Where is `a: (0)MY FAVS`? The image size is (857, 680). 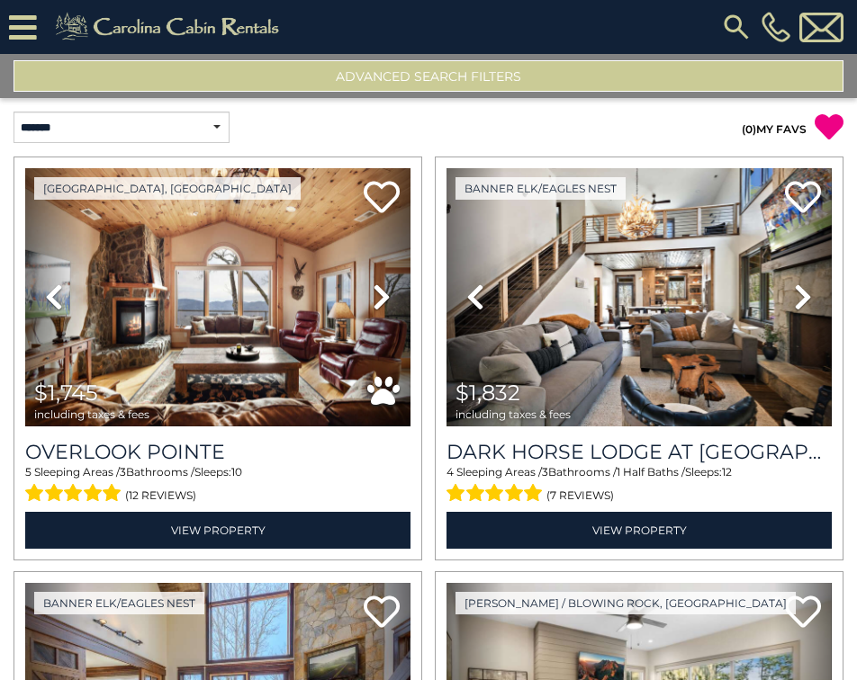
a: (0)MY FAVS is located at coordinates (774, 129).